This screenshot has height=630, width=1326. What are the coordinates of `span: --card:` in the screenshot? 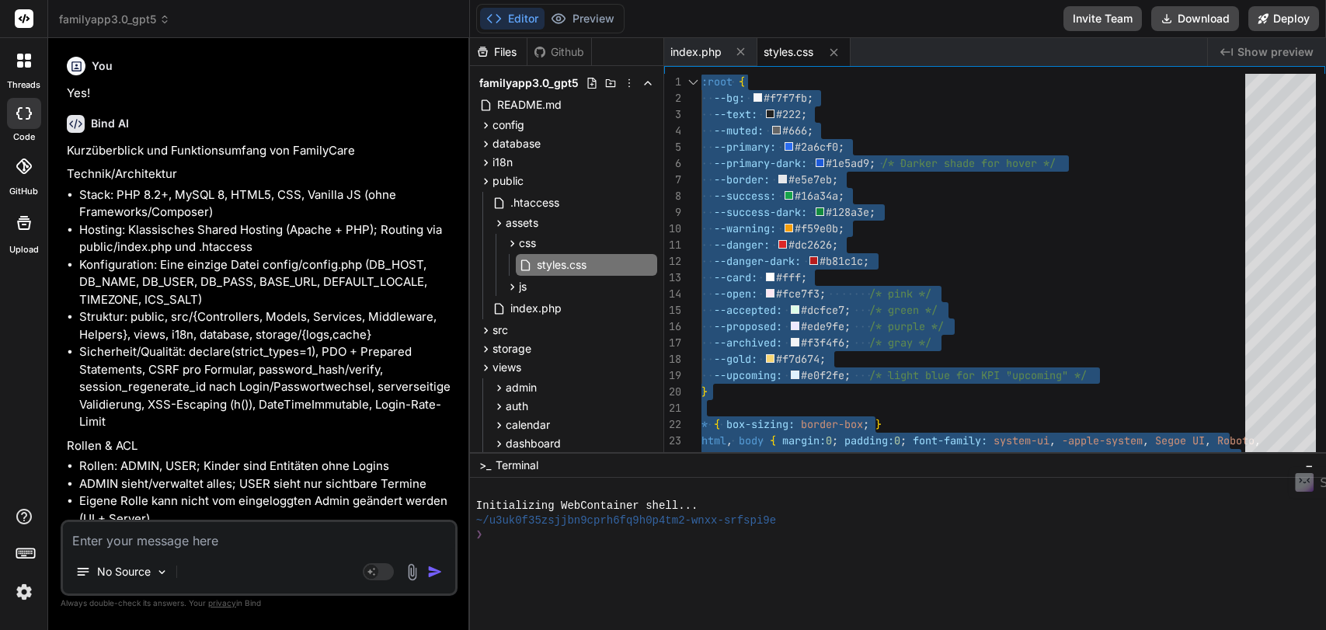 It's located at (735, 277).